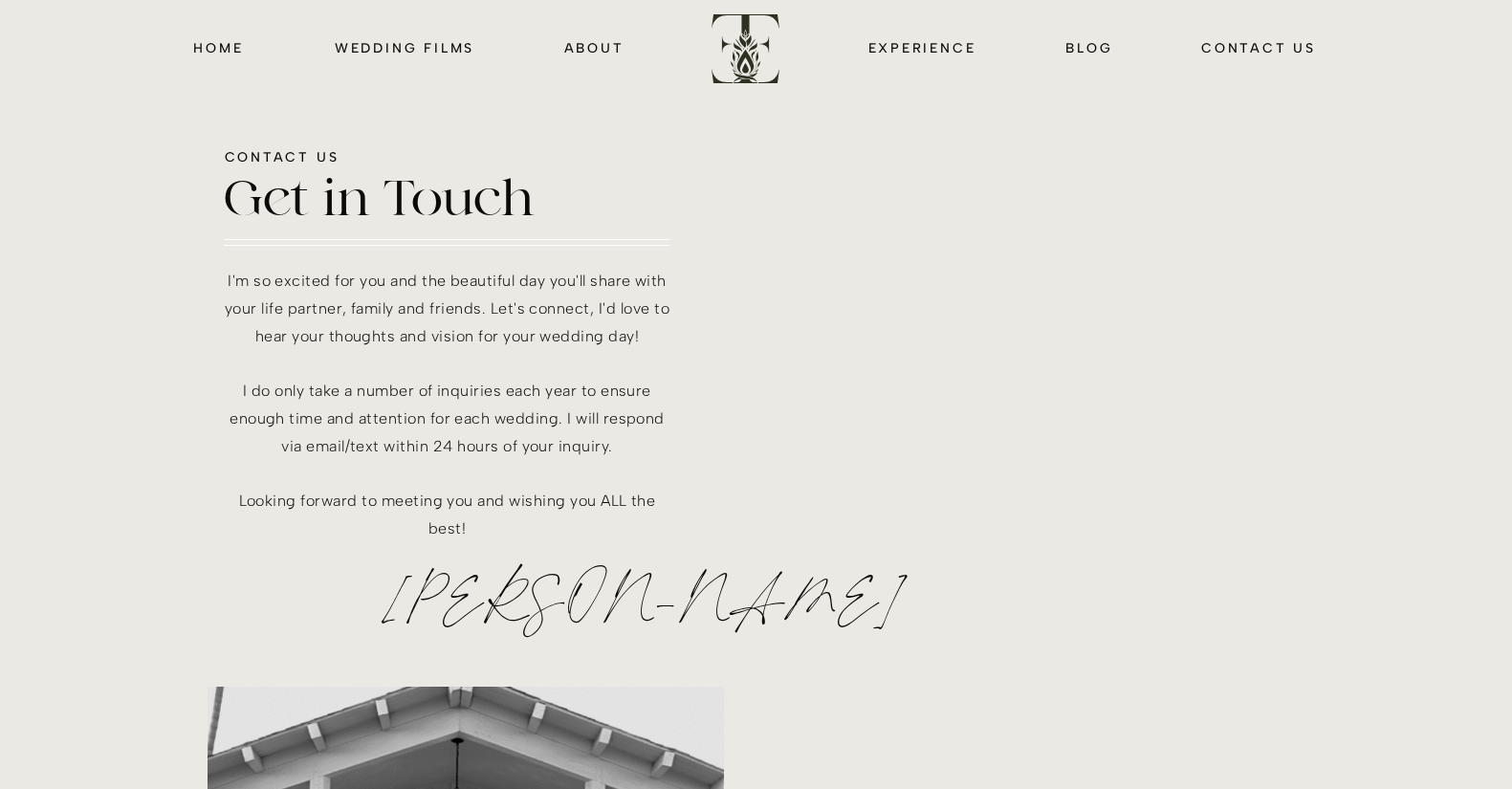 The image size is (1512, 789). What do you see at coordinates (1258, 46) in the screenshot?
I see `a: CONTACT us` at bounding box center [1258, 46].